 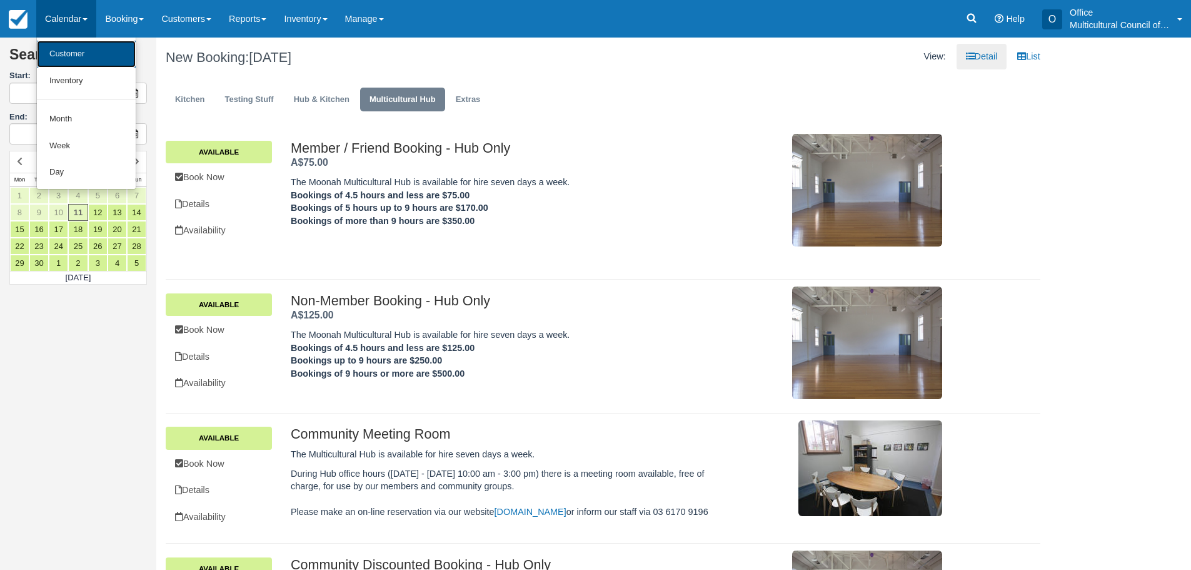 What do you see at coordinates (136, 212) in the screenshot?
I see `a: 14` at bounding box center [136, 212].